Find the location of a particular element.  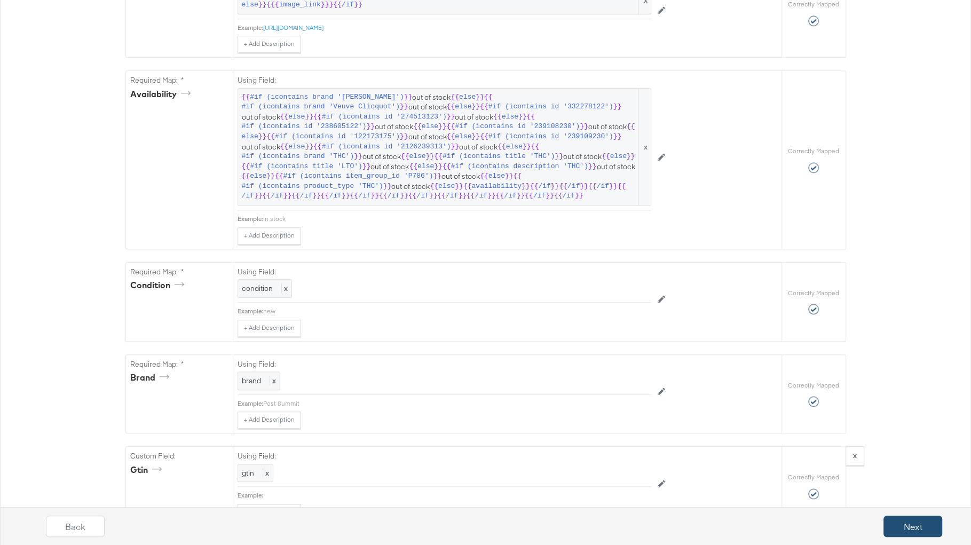

label: Custom Field: is located at coordinates (179, 456).